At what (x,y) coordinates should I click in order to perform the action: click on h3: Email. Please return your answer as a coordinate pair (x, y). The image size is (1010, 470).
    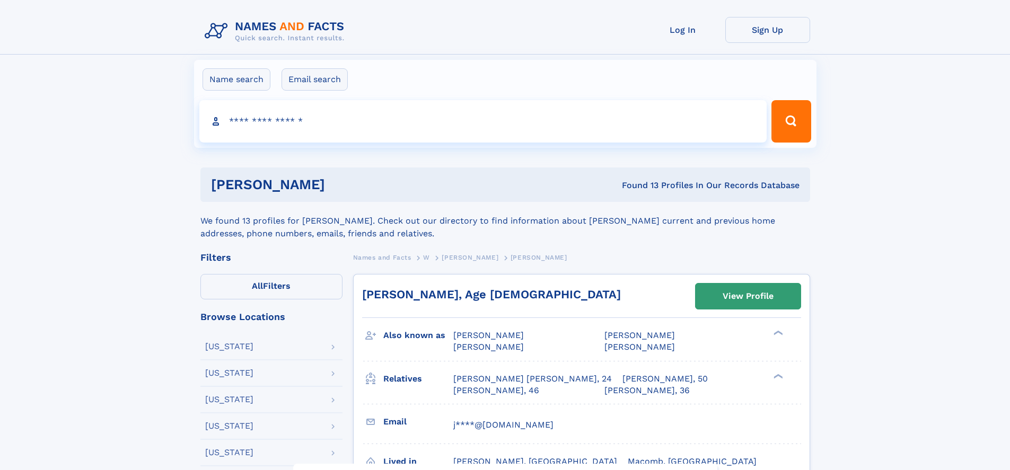
    Looking at the image, I should click on (418, 422).